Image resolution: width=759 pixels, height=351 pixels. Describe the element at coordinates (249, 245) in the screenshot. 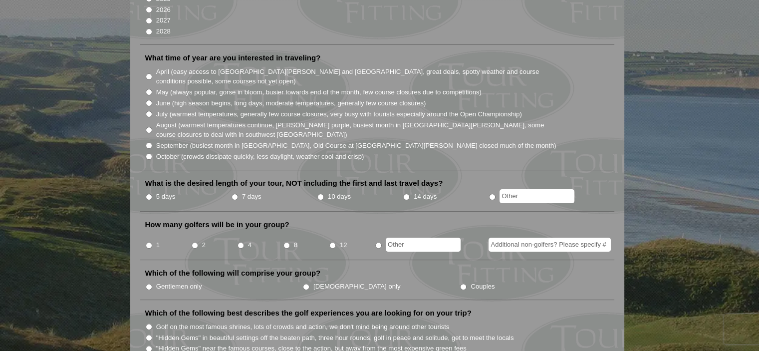

I see `label: 4` at that location.